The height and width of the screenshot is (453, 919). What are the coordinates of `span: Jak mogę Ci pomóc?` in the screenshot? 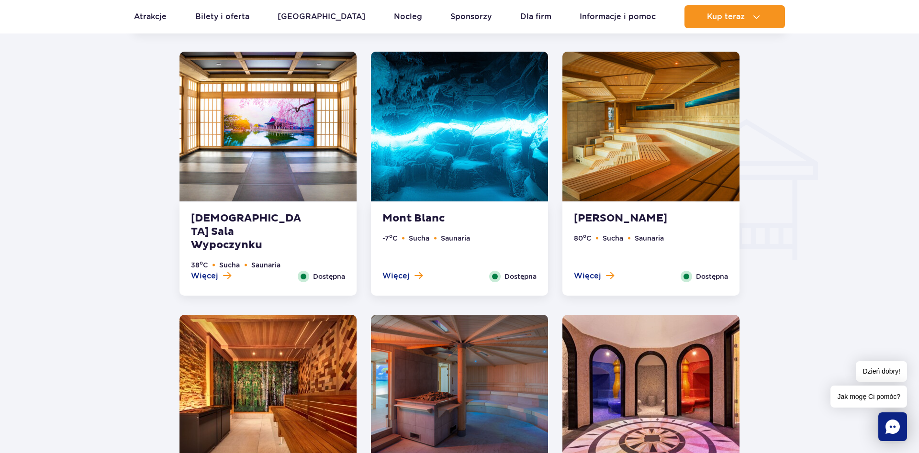 It's located at (868, 397).